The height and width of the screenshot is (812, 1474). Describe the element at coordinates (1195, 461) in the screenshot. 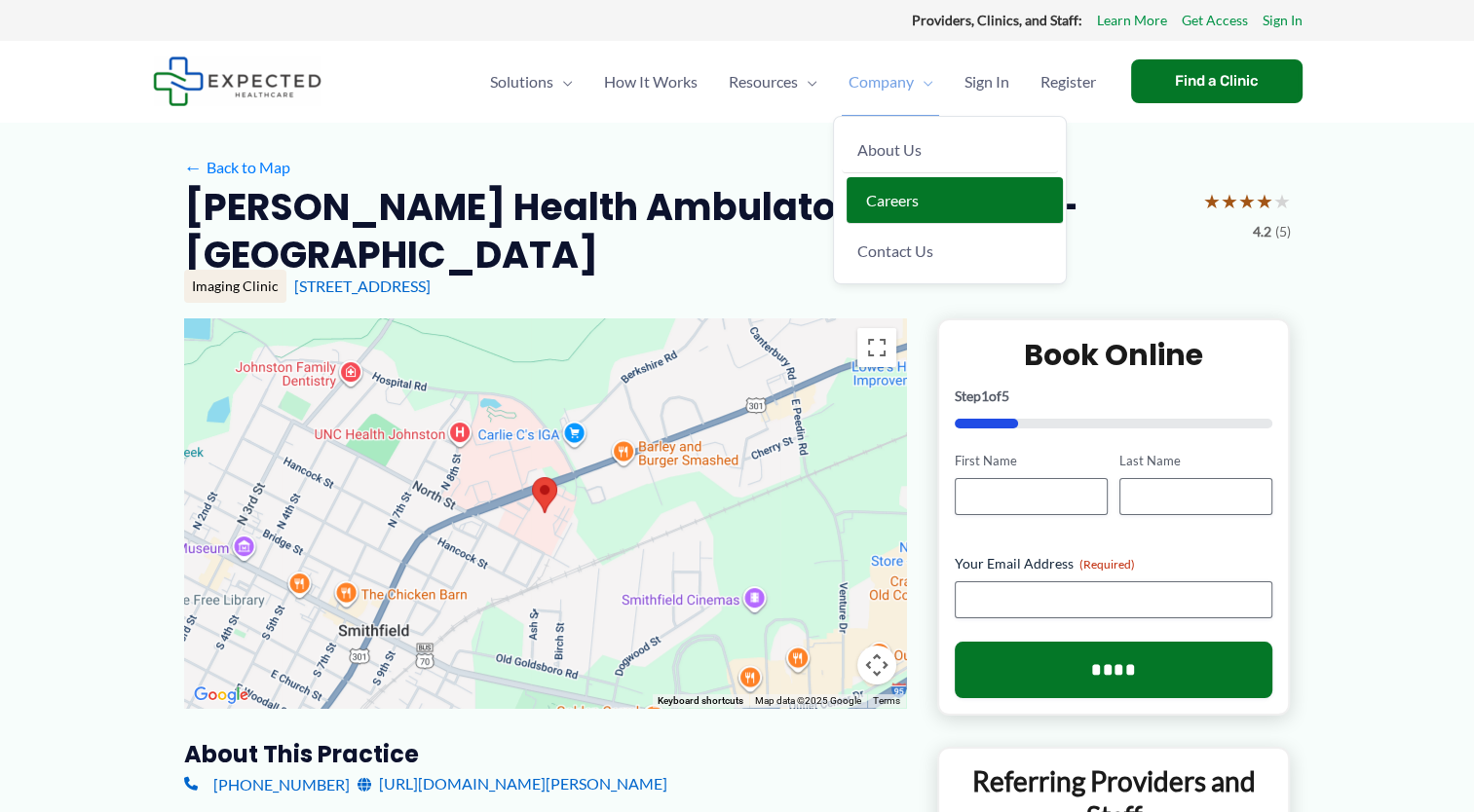

I see `label: Last Name` at that location.